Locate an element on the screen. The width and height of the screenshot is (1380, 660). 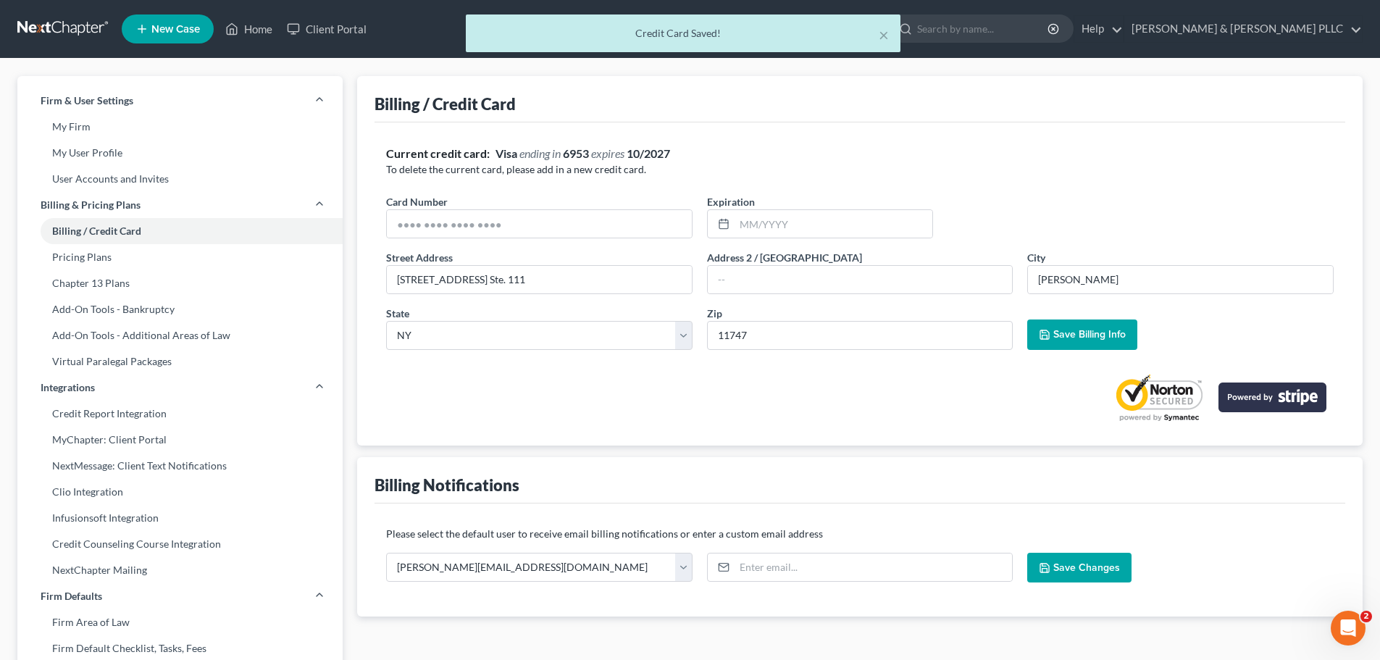
span: Expiration is located at coordinates (731, 201).